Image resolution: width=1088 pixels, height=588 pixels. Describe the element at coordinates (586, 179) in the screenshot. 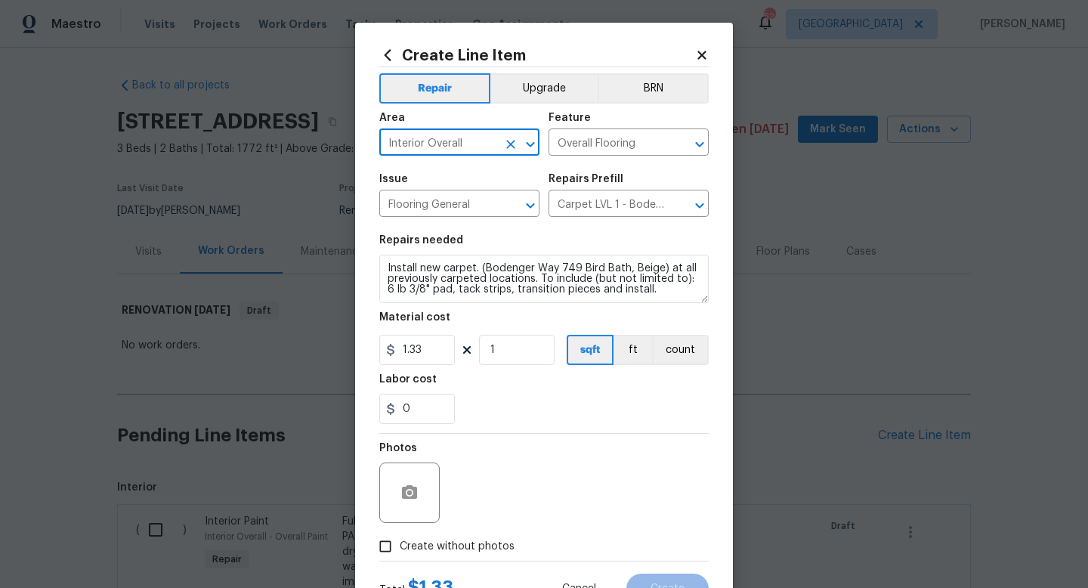

I see `h5: Repairs Prefill` at that location.